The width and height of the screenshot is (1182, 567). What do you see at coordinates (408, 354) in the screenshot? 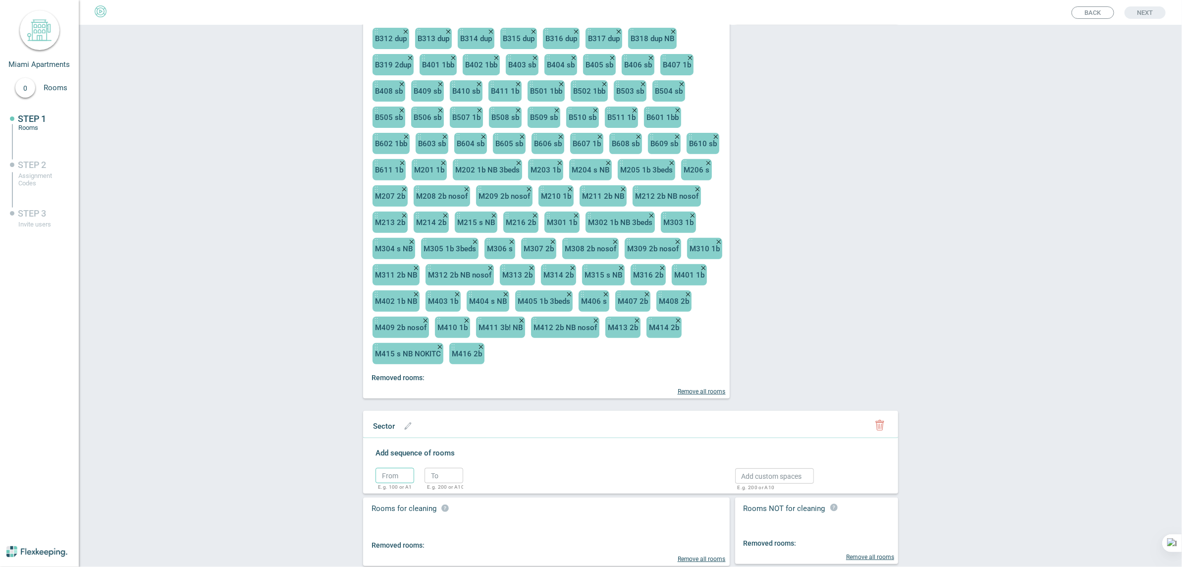
I see `span: M415 s NB NOKITC` at bounding box center [408, 354].